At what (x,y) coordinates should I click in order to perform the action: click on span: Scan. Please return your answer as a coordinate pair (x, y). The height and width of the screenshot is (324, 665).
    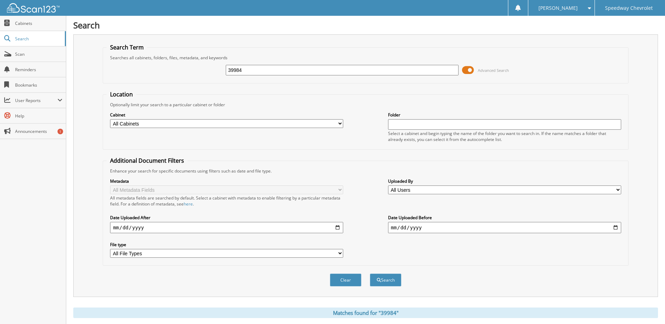
    Looking at the image, I should click on (39, 54).